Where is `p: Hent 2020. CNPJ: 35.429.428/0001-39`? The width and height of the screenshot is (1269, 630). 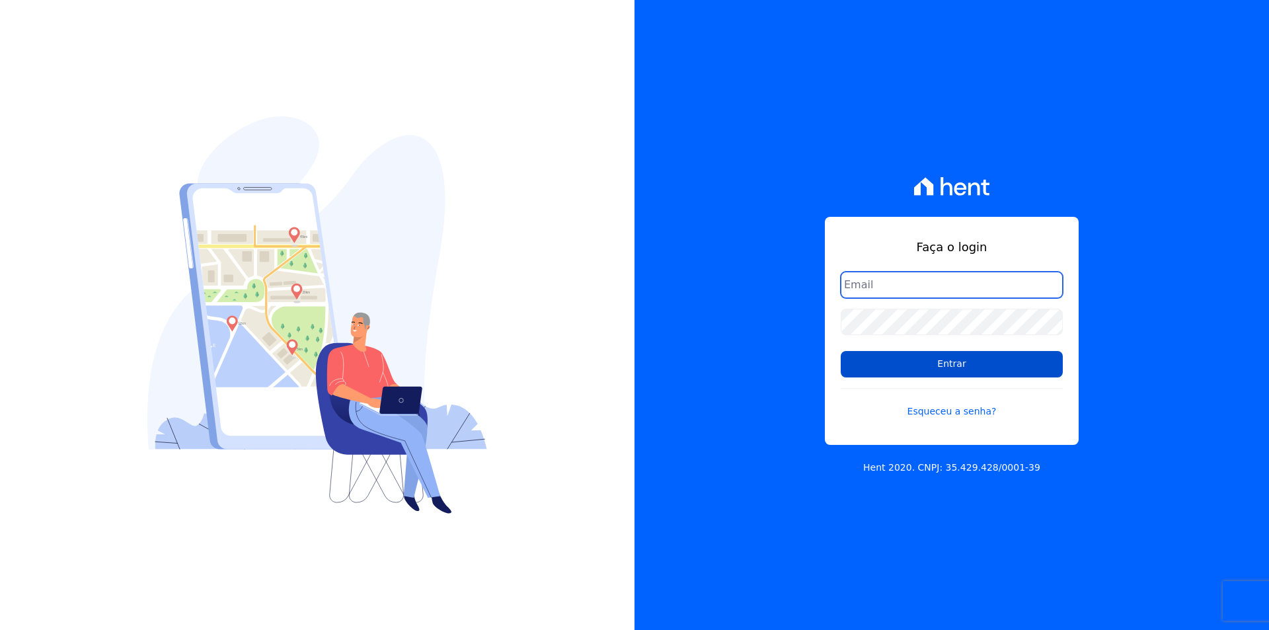 p: Hent 2020. CNPJ: 35.429.428/0001-39 is located at coordinates (952, 467).